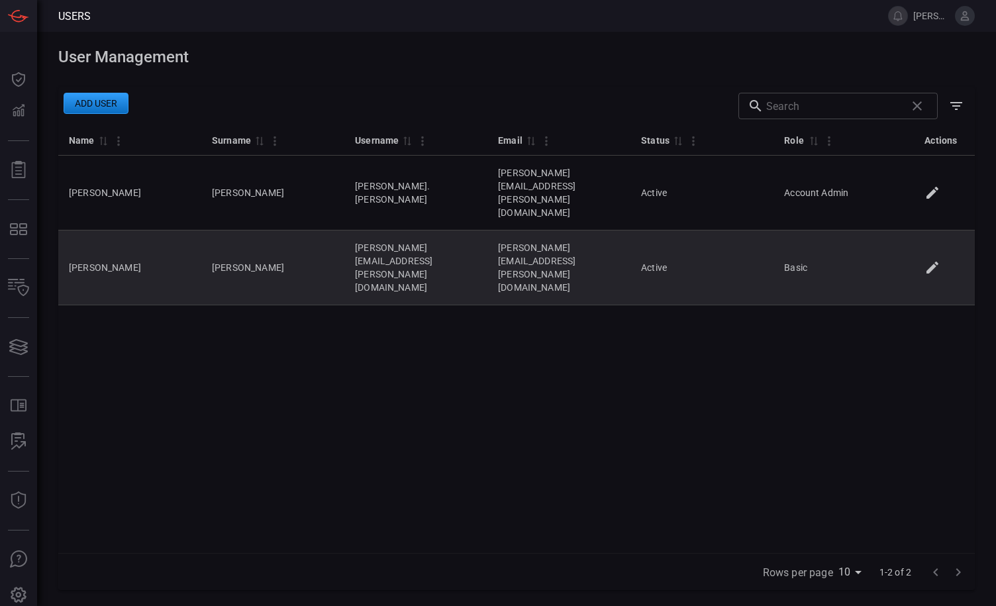 Image resolution: width=996 pixels, height=606 pixels. I want to click on button: Detections, so click(19, 111).